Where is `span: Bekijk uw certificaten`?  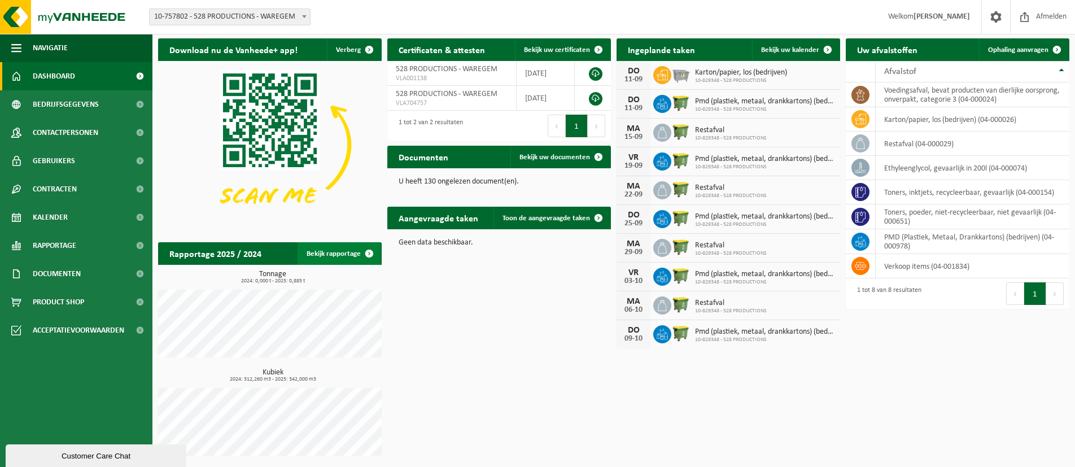 span: Bekijk uw certificaten is located at coordinates (557, 50).